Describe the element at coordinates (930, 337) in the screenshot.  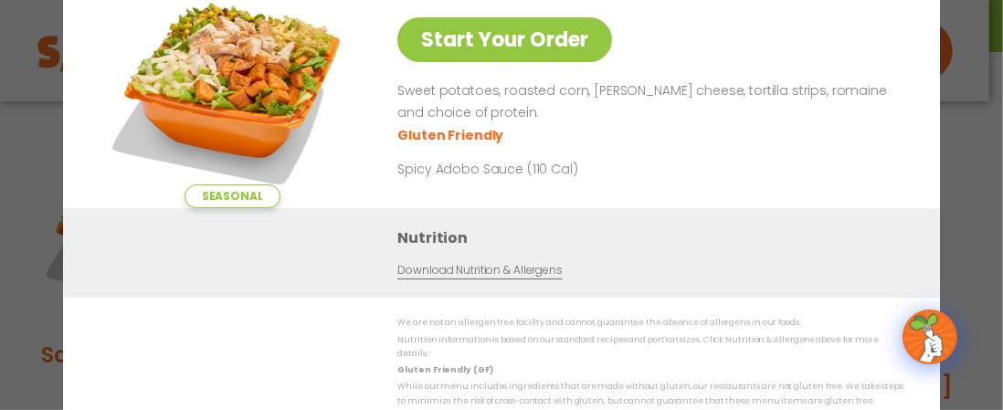
I see `img: wpChatIcon` at that location.